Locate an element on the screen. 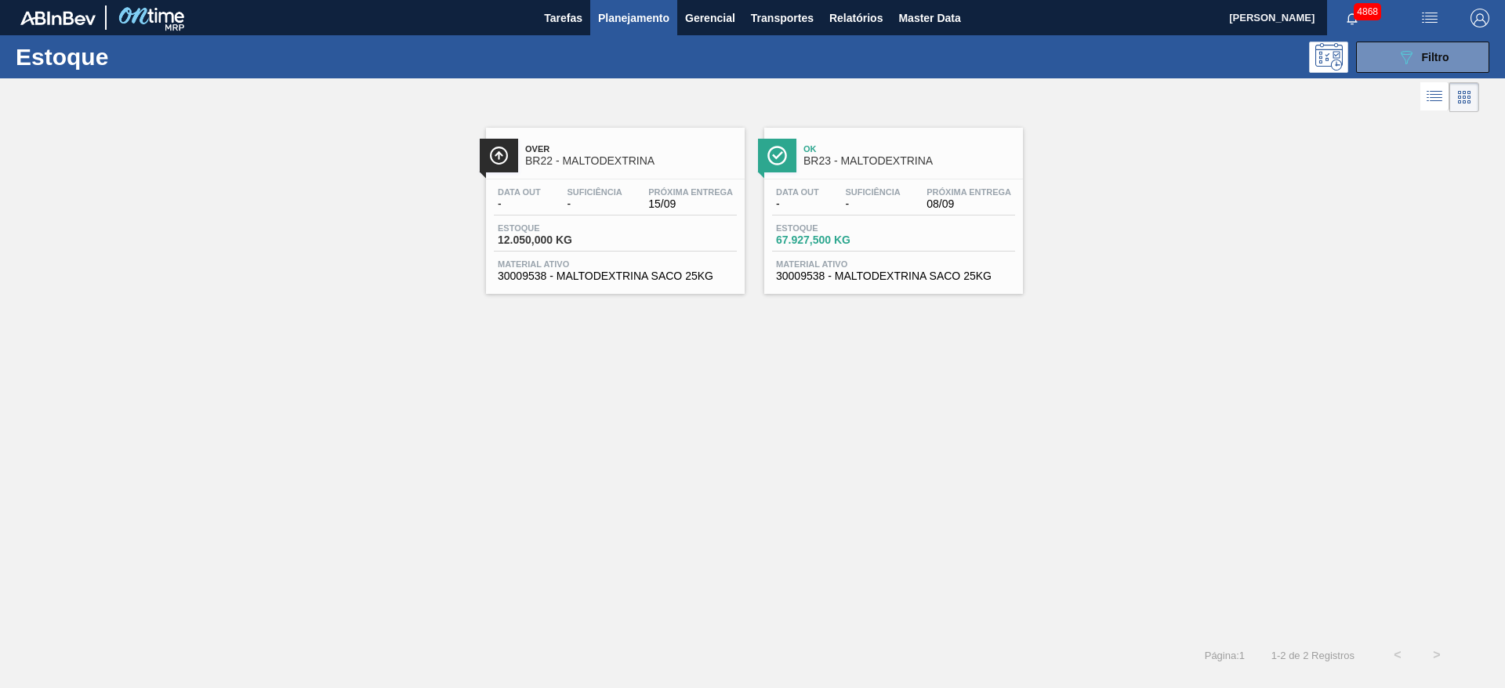  button: Filtro is located at coordinates (1423, 57).